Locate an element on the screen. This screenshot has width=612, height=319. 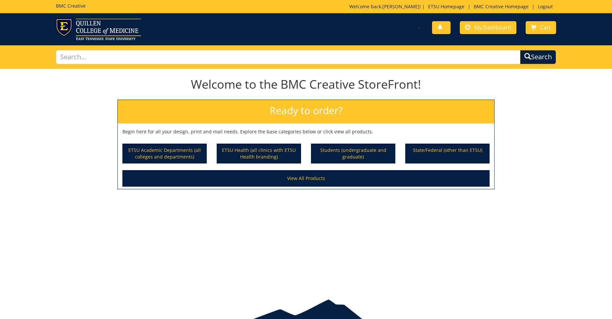
a: My Dashboard is located at coordinates (488, 27).